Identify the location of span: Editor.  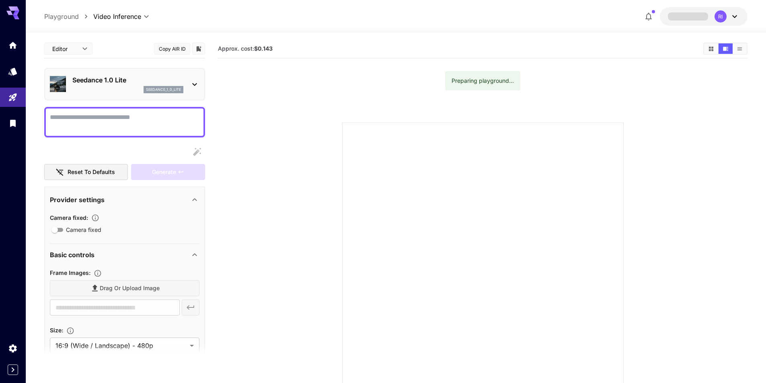
(65, 49).